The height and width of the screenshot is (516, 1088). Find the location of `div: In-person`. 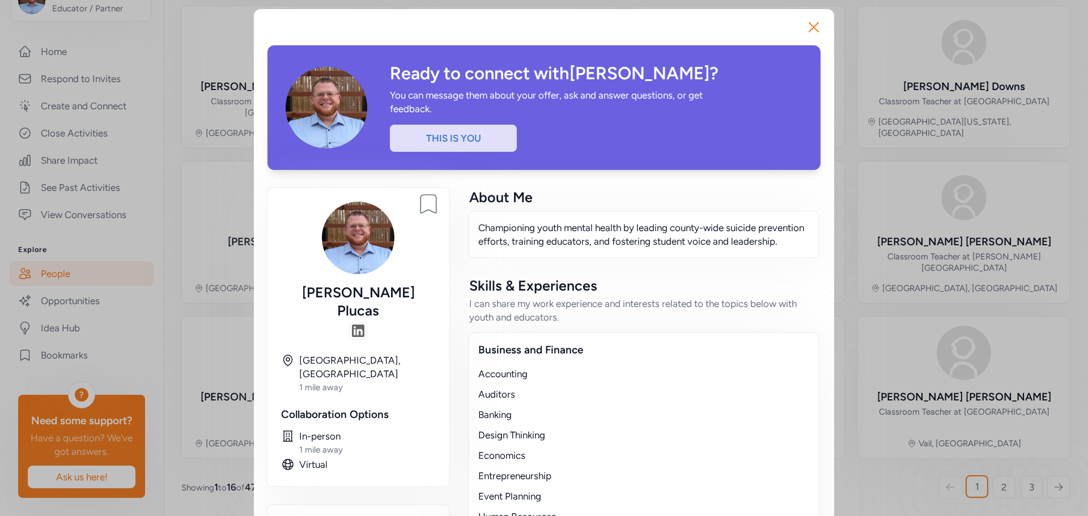

div: In-person is located at coordinates (367, 436).